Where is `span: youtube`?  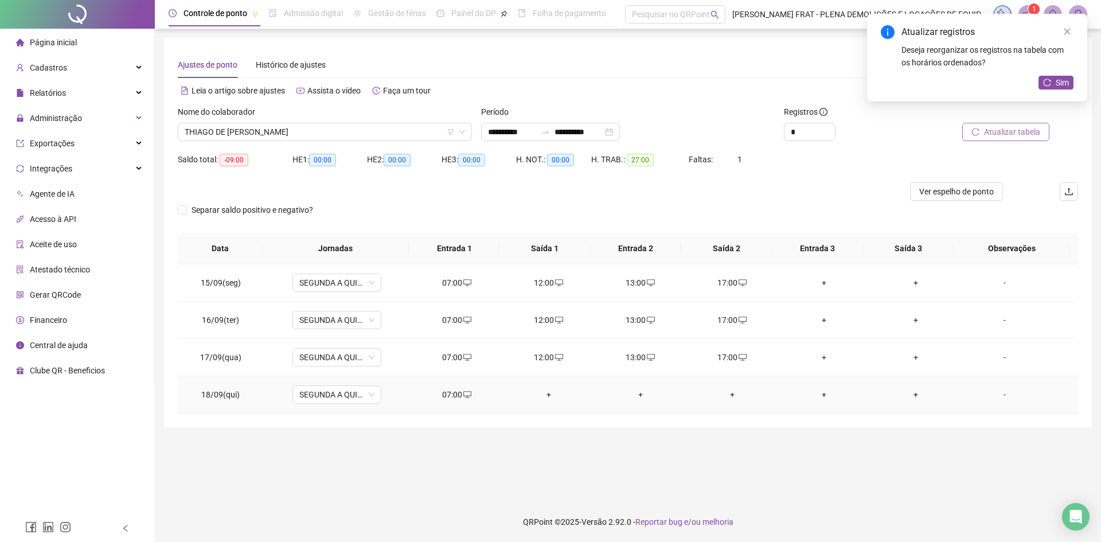
span: youtube is located at coordinates (300, 91).